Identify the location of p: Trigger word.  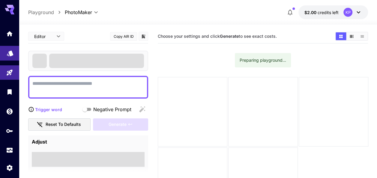
(49, 110).